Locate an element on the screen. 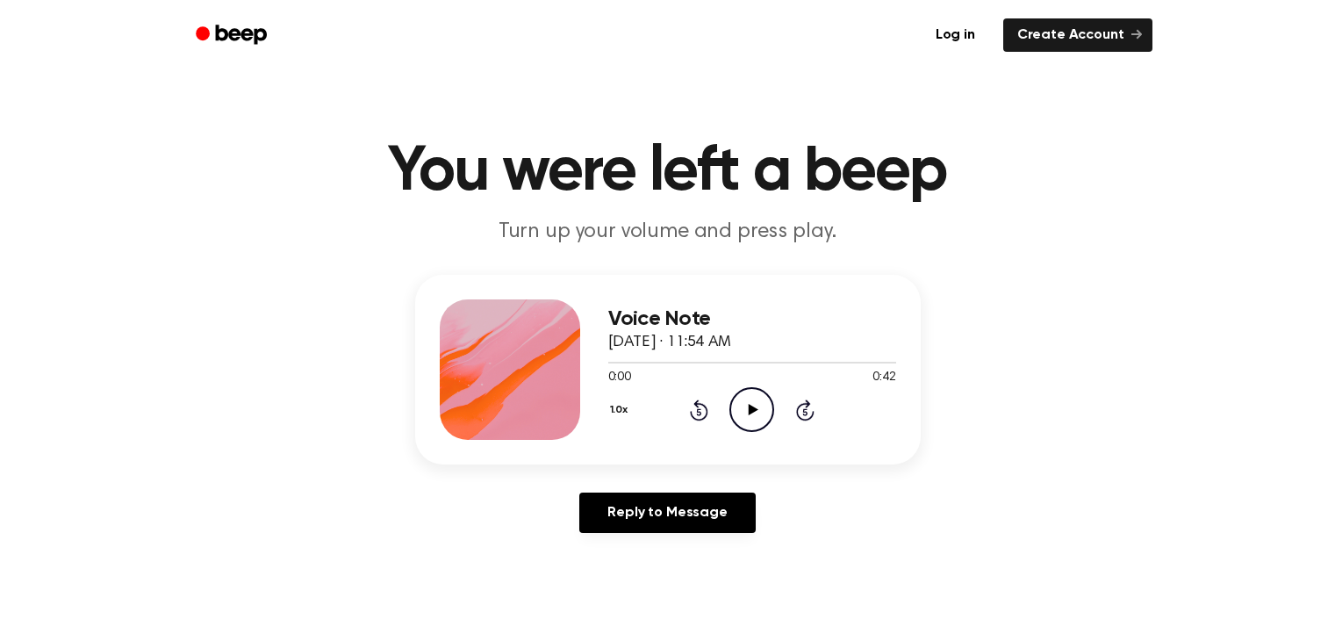  button: 1.0x is located at coordinates (621, 410).